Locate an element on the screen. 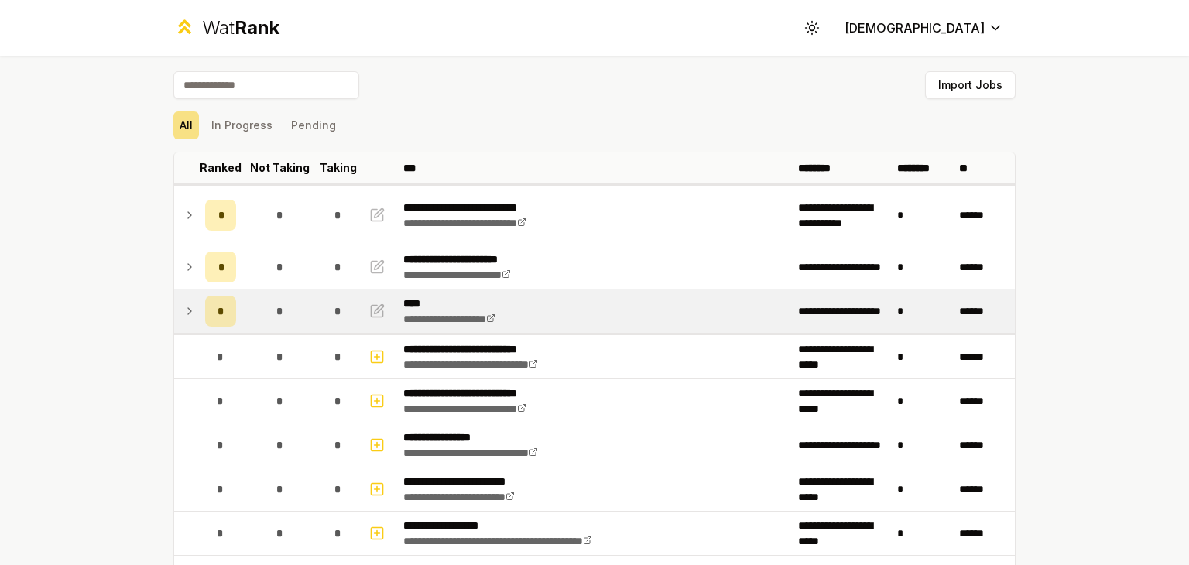  div: Wat is located at coordinates (241, 28).